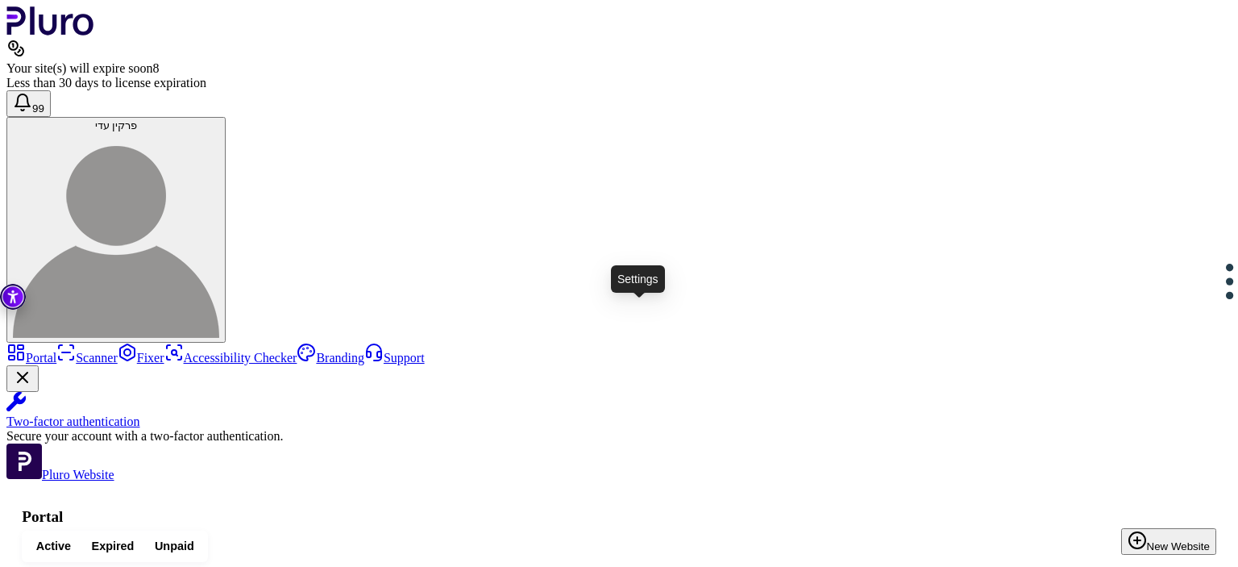  Describe the element at coordinates (156, 68) in the screenshot. I see `span: 8` at that location.